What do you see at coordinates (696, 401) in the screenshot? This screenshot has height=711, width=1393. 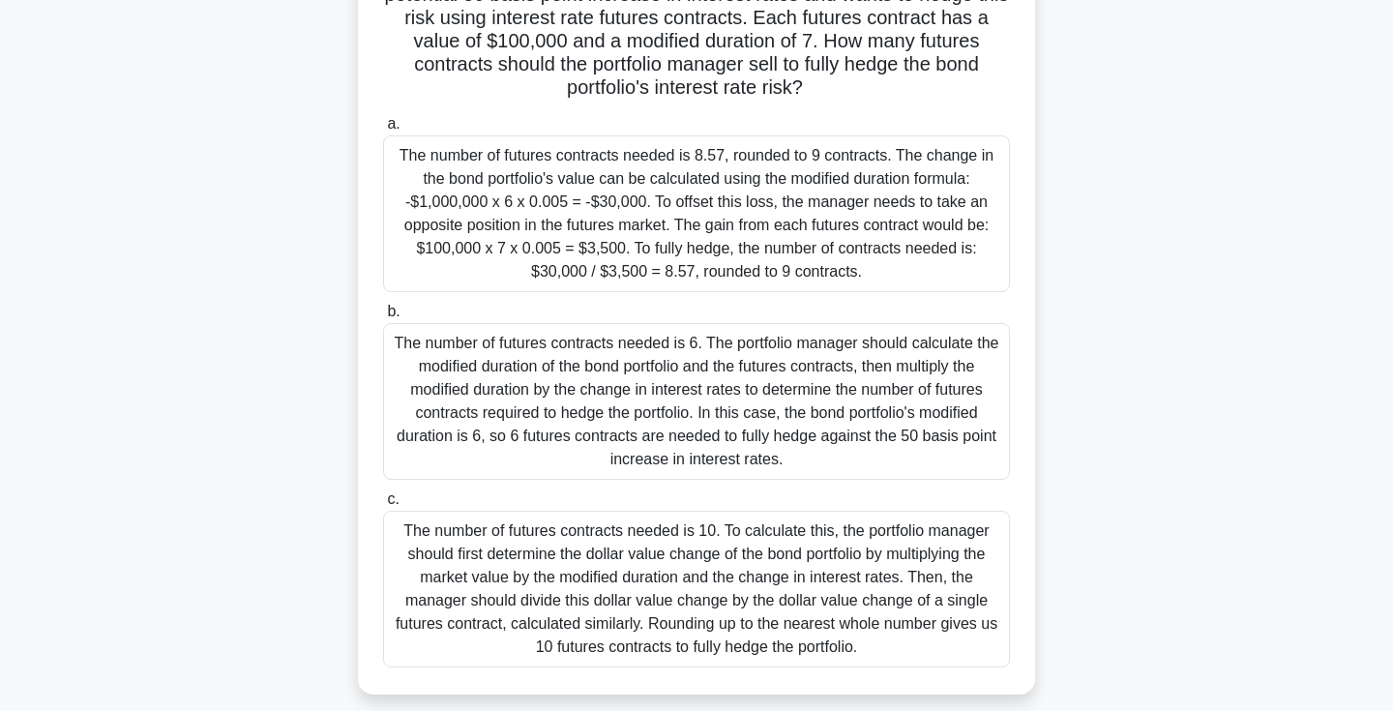 I see `div: The number of futures contracts needed is 6. The portfolio manager should calculate the modified ...` at bounding box center [696, 401].